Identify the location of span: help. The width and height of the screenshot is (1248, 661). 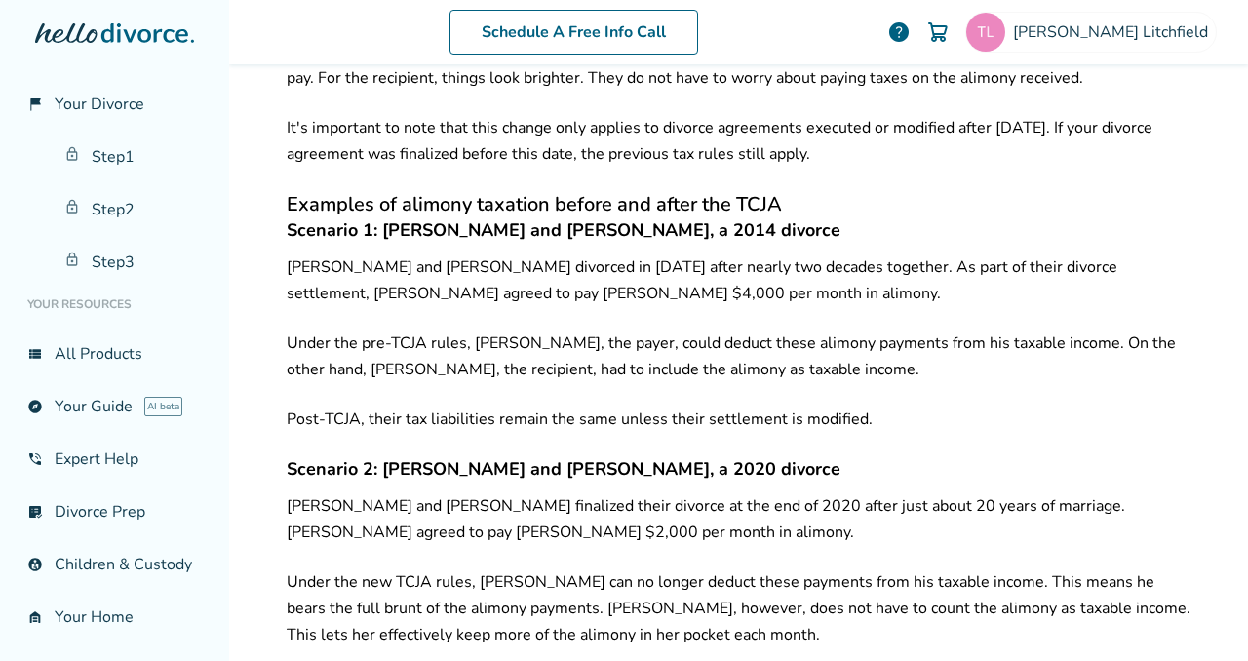
(899, 32).